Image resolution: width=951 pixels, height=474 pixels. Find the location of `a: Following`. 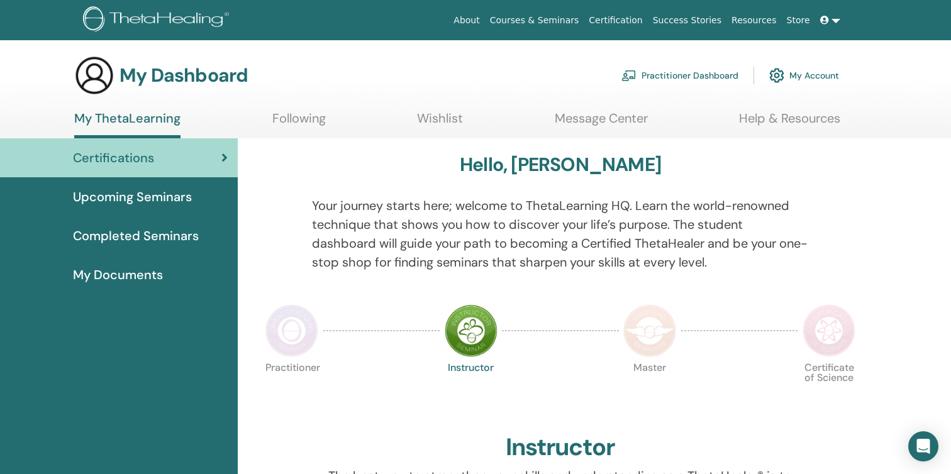

a: Following is located at coordinates (299, 123).